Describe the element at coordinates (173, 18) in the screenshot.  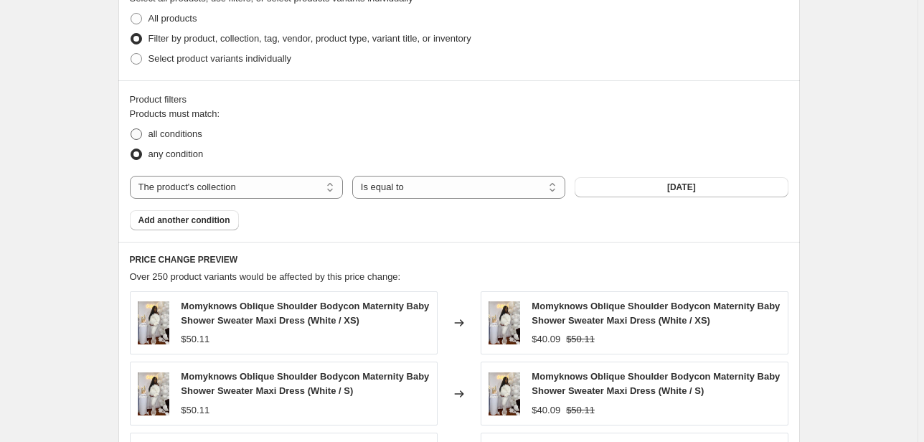
I see `span: All products` at that location.